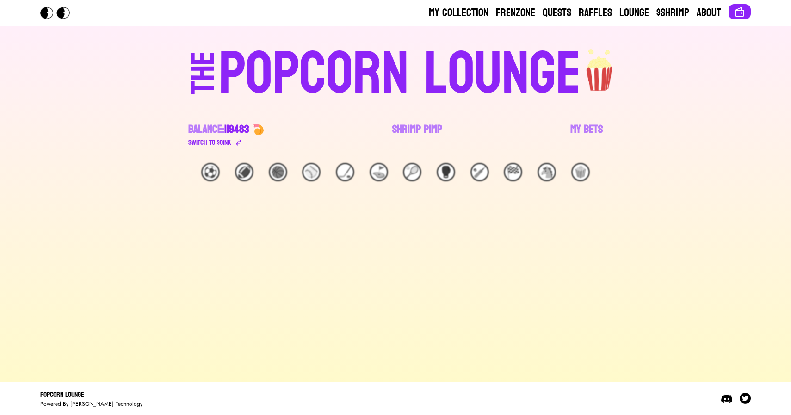 The height and width of the screenshot is (415, 791). What do you see at coordinates (219, 130) in the screenshot?
I see `div: Balance:` at bounding box center [219, 130].